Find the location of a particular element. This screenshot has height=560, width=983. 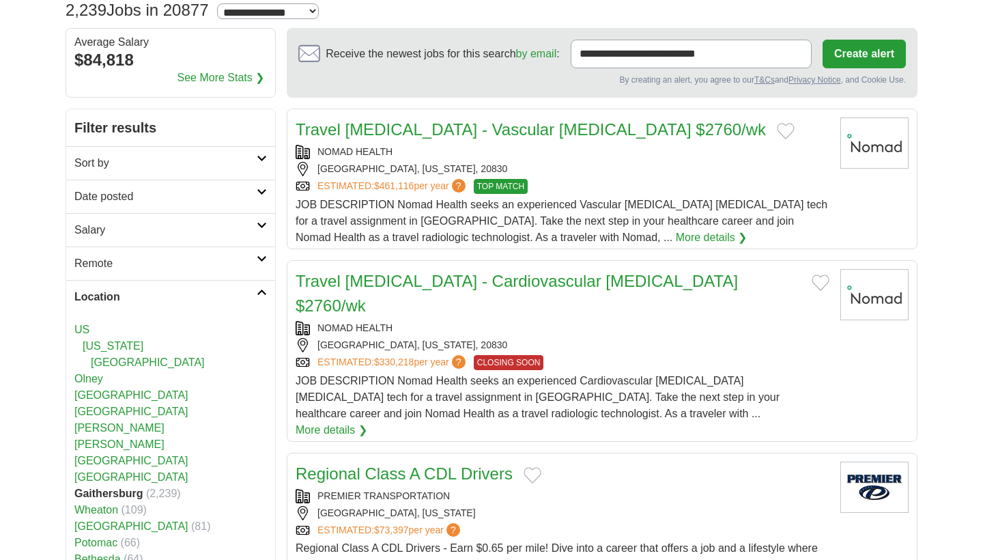

span: CLOSING SOON is located at coordinates (509, 363).